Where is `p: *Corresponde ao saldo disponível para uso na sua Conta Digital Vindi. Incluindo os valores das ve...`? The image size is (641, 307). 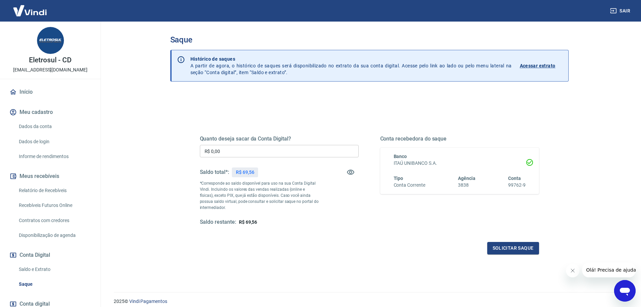 p: *Corresponde ao saldo disponível para uso na sua Conta Digital Vindi. Incluindo os valores das ve... is located at coordinates (259, 195).